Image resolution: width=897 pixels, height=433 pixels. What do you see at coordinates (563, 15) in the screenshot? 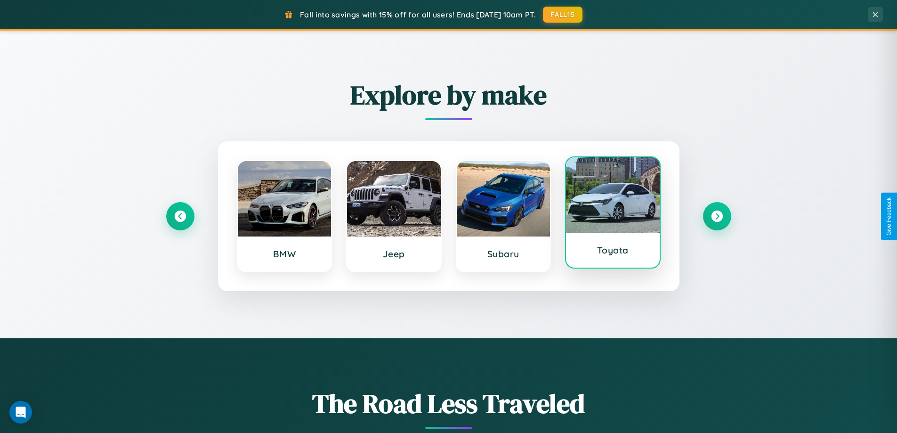
I see `button: FALL15` at bounding box center [563, 15].